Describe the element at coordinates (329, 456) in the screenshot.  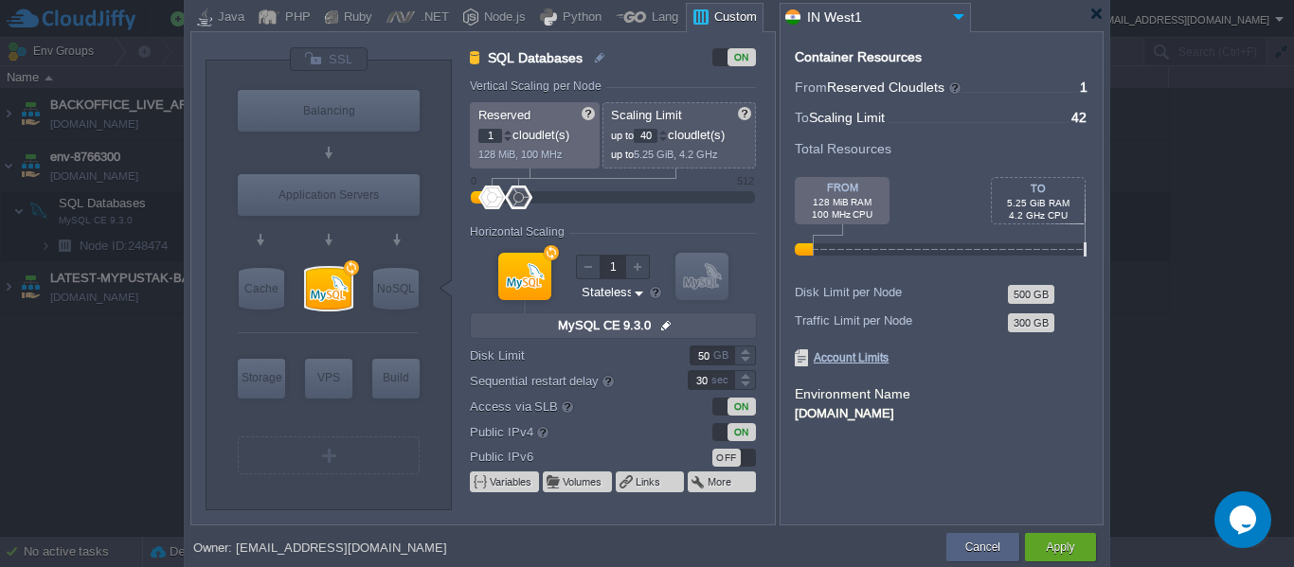
I see `div: Create New Layer` at that location.